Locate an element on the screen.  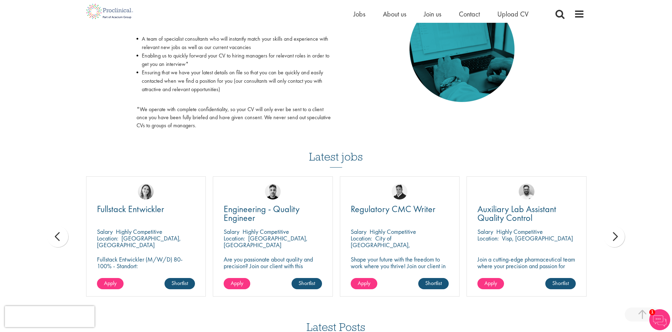
span: Auxiliary Lab Assistant Quality Control is located at coordinates (517, 213).